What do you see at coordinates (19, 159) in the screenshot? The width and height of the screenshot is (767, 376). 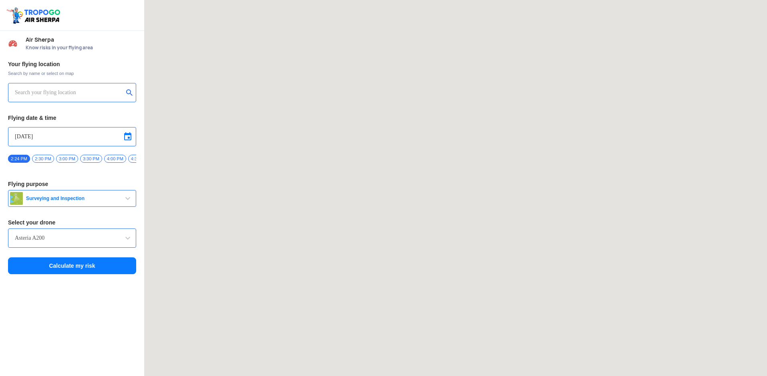 I see `span: 2:24 PM` at bounding box center [19, 159].